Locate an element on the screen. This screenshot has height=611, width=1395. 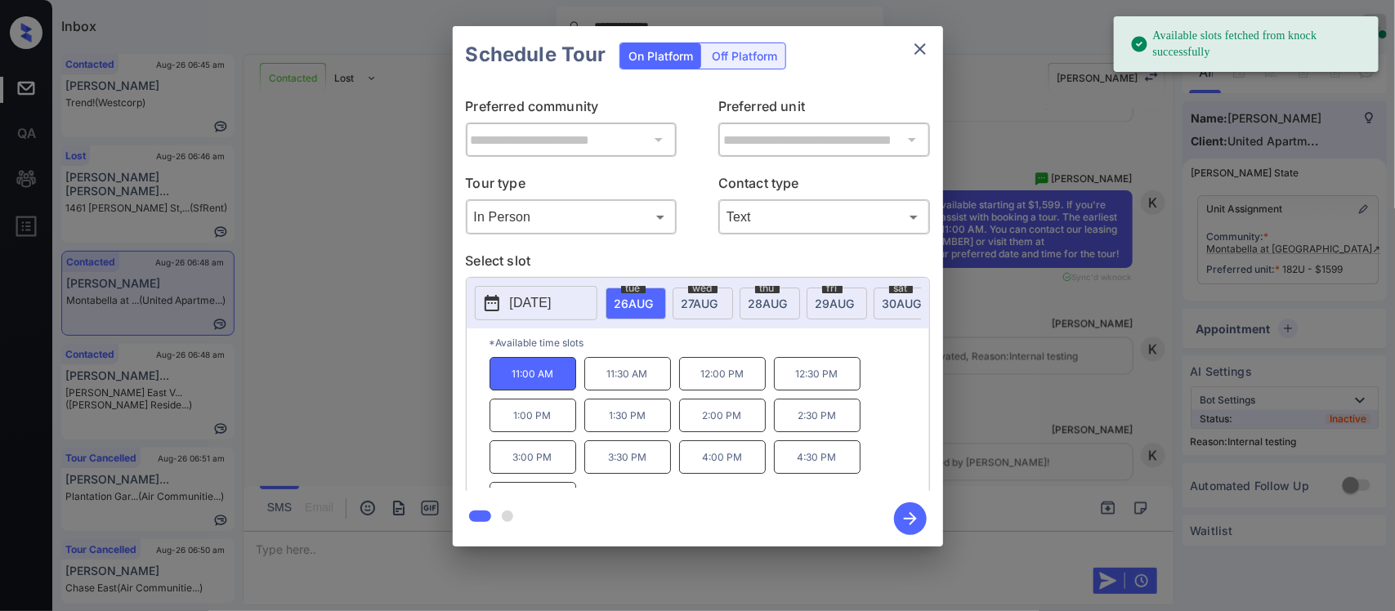
span: 30 AUG is located at coordinates (902, 303).